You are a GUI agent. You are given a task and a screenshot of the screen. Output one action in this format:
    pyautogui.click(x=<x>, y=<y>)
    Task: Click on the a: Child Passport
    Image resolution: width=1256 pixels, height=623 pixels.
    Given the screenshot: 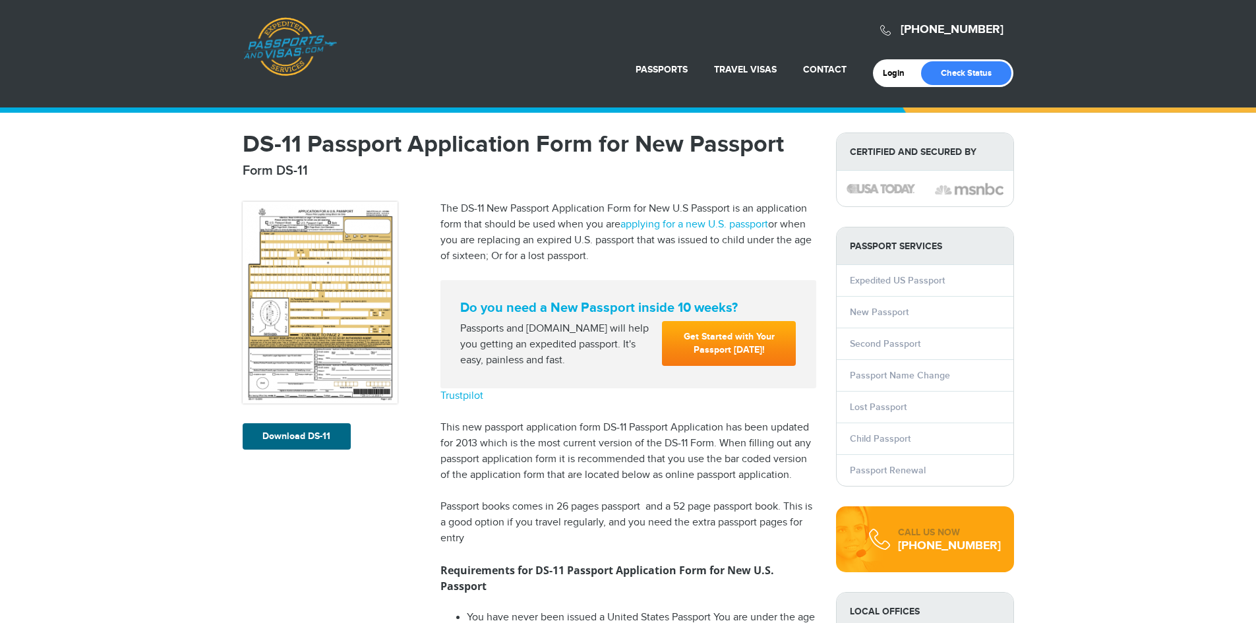 What is the action you would take?
    pyautogui.click(x=880, y=439)
    